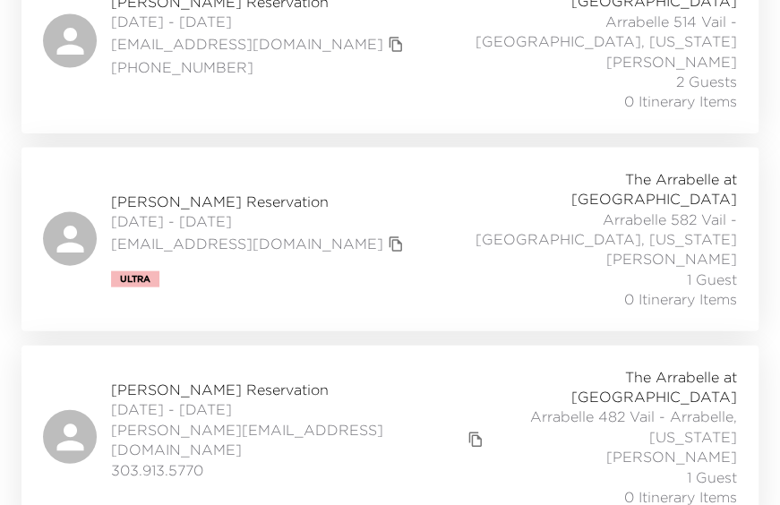 The height and width of the screenshot is (505, 780). Describe the element at coordinates (299, 470) in the screenshot. I see `span: 303.913.5770` at that location.